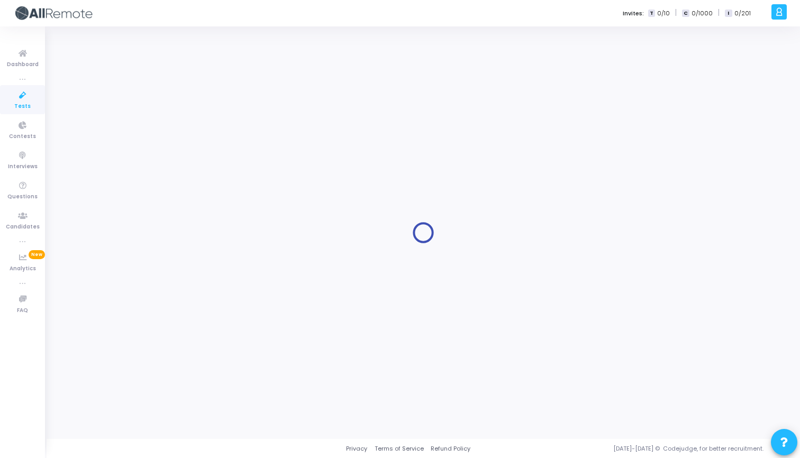 Image resolution: width=800 pixels, height=458 pixels. What do you see at coordinates (23, 269) in the screenshot?
I see `span: Analytics` at bounding box center [23, 269].